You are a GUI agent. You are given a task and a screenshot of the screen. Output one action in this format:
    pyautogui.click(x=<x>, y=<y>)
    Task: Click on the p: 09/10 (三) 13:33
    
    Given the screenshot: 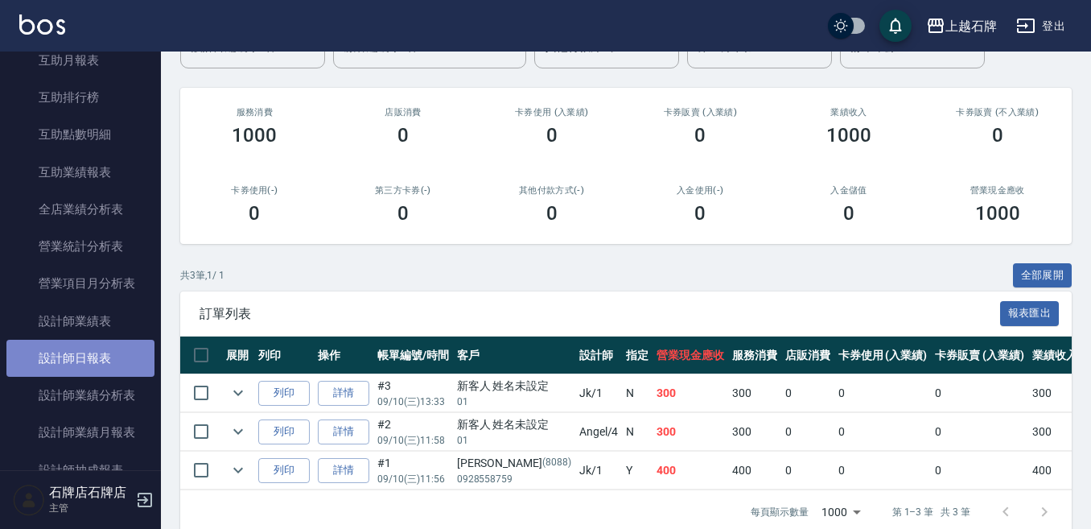 What is the action you would take?
    pyautogui.click(x=413, y=402)
    